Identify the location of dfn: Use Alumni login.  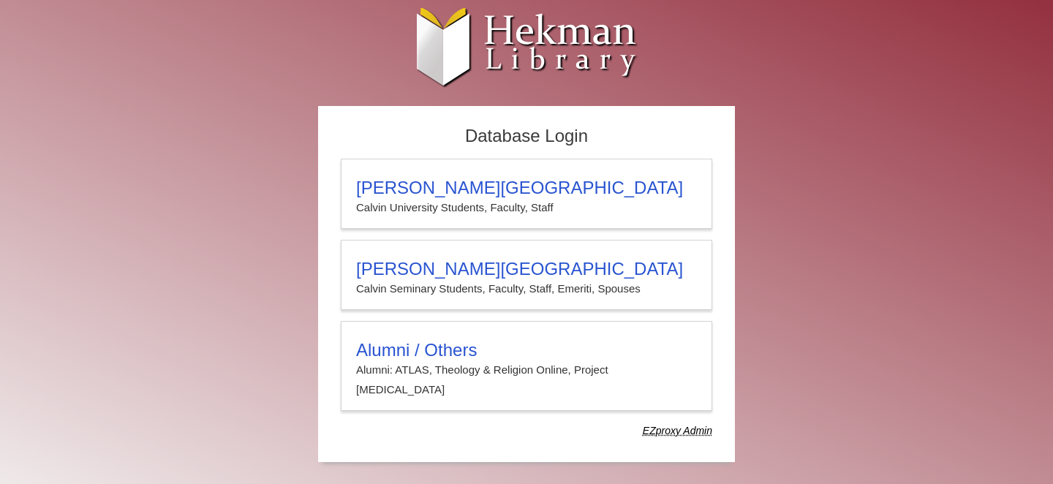
(677, 431).